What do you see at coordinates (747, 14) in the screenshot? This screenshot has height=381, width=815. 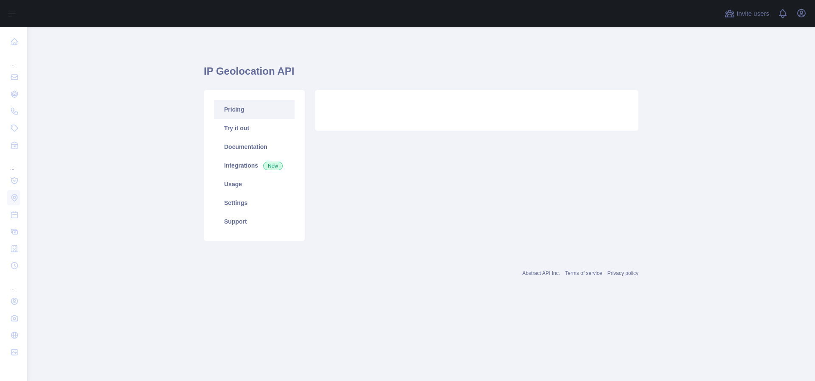 I see `button: Invite users` at bounding box center [747, 14].